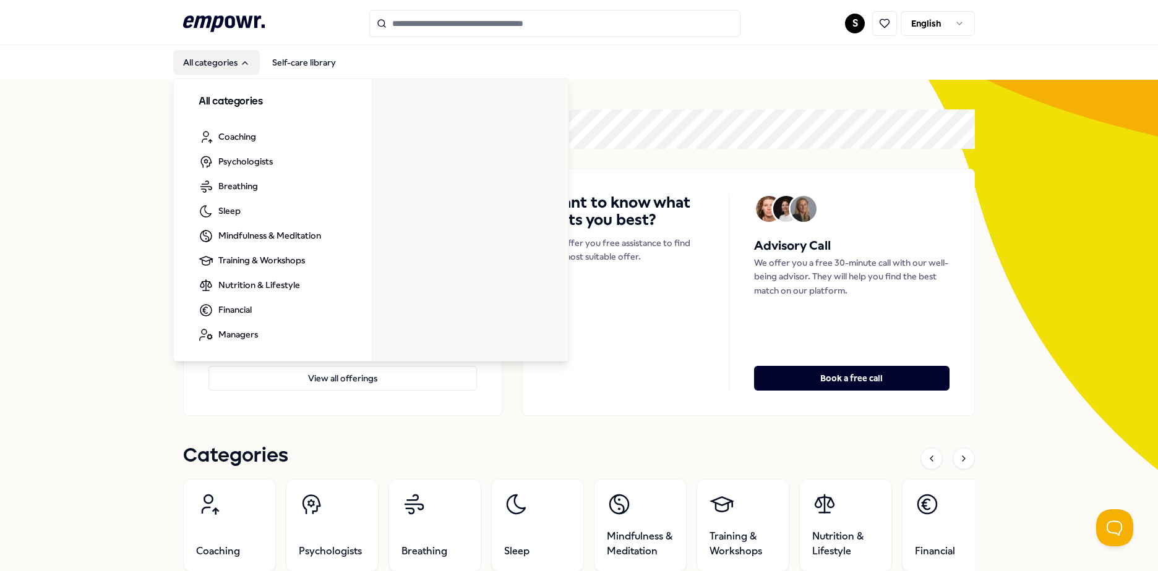 The image size is (1158, 571). What do you see at coordinates (852, 246) in the screenshot?
I see `h5: Advisory Call` at bounding box center [852, 246].